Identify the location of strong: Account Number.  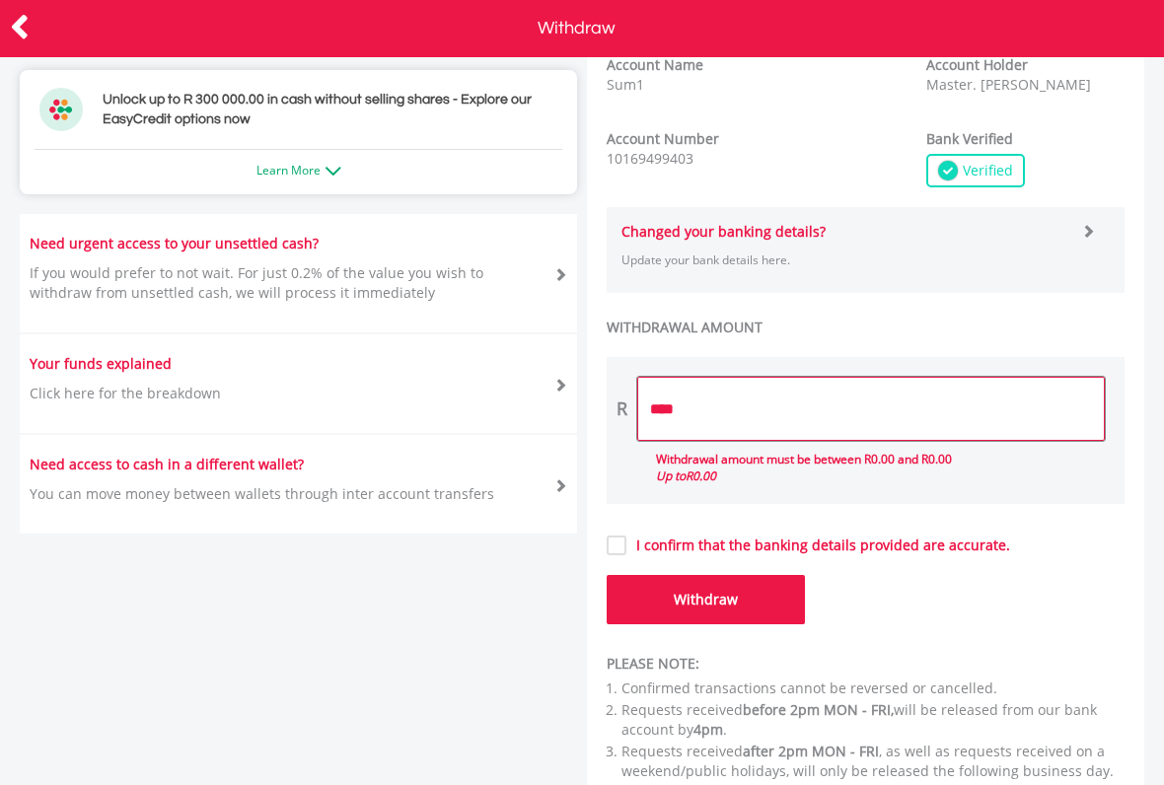
(663, 138).